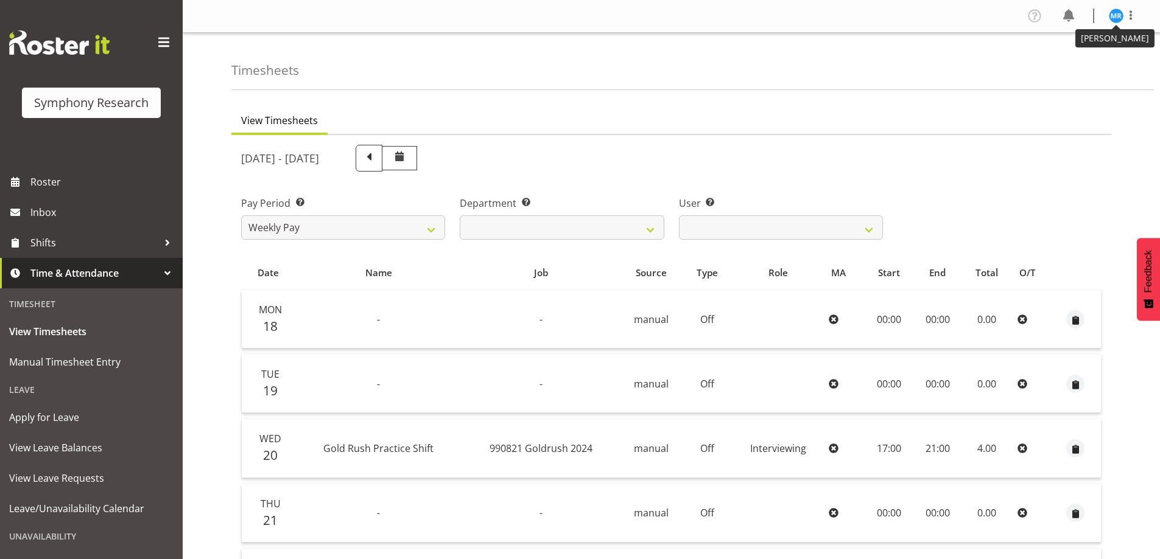  What do you see at coordinates (987, 449) in the screenshot?
I see `td: 4.00` at bounding box center [987, 449].